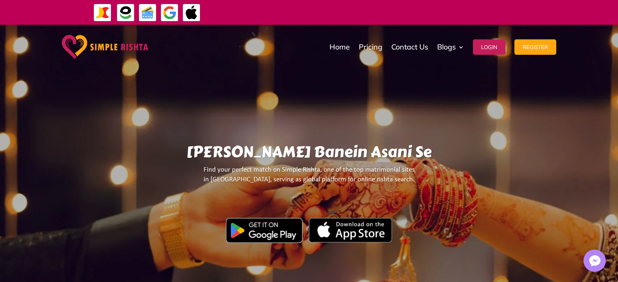  What do you see at coordinates (148, 13) in the screenshot?
I see `img: Credit Cards` at bounding box center [148, 13].